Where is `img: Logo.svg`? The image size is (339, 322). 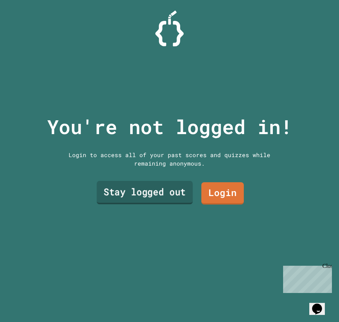 img: Logo.svg is located at coordinates (169, 28).